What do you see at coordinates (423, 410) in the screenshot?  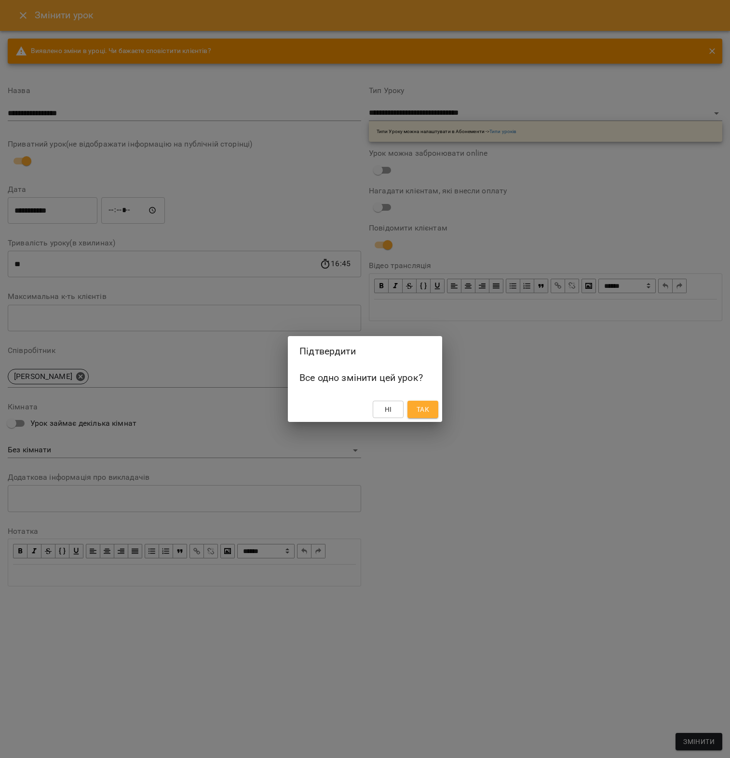 I see `span: Так` at bounding box center [423, 410].